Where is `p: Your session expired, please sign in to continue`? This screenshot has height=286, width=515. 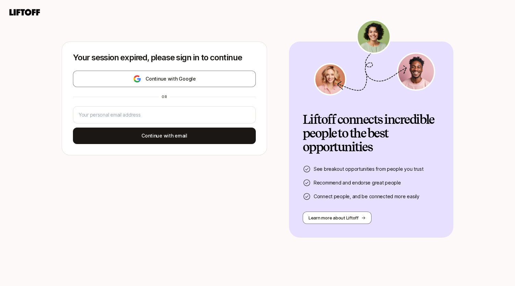 p: Your session expired, please sign in to continue is located at coordinates (164, 58).